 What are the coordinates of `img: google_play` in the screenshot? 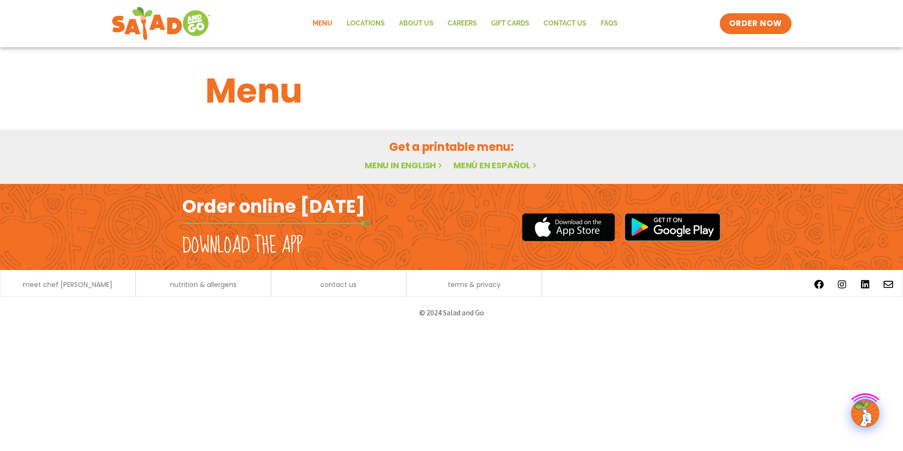 It's located at (672, 227).